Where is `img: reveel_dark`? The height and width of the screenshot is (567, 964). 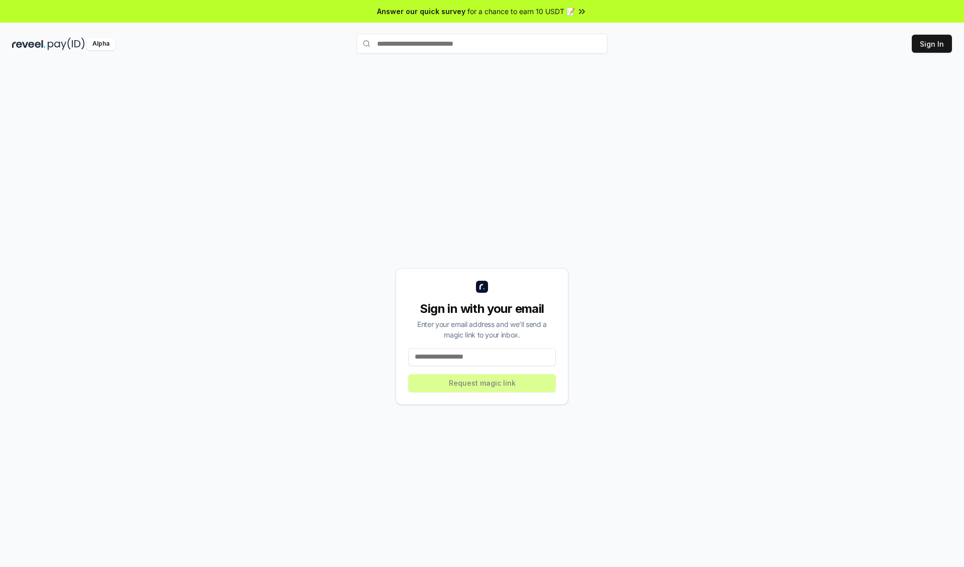
img: reveel_dark is located at coordinates (29, 44).